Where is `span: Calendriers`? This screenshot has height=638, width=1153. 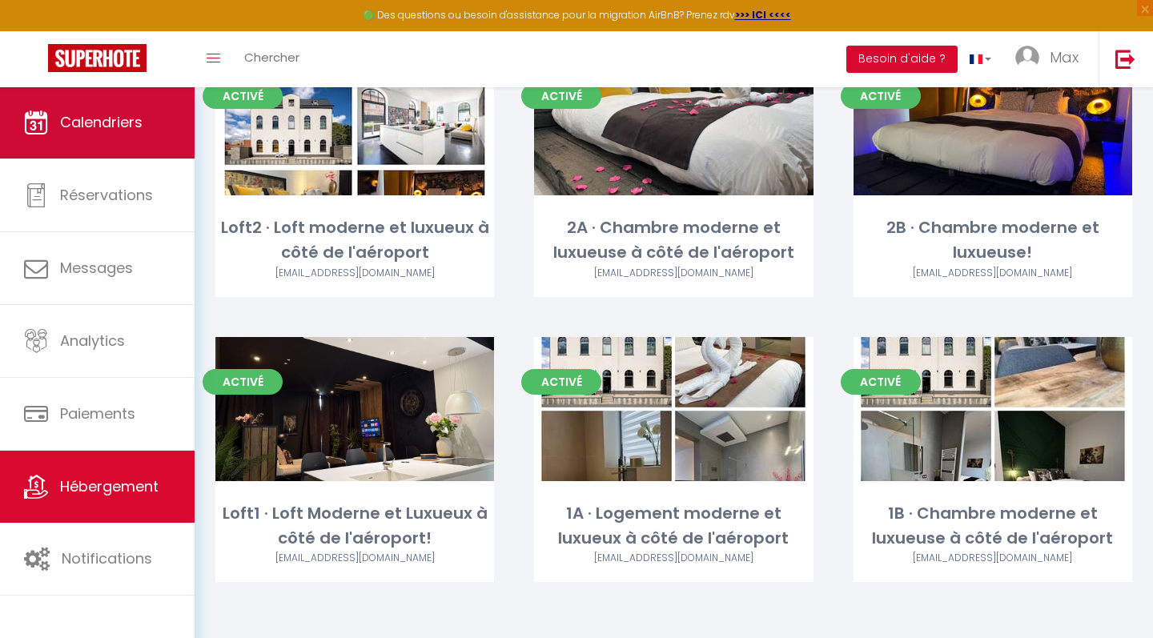
span: Calendriers is located at coordinates (101, 122).